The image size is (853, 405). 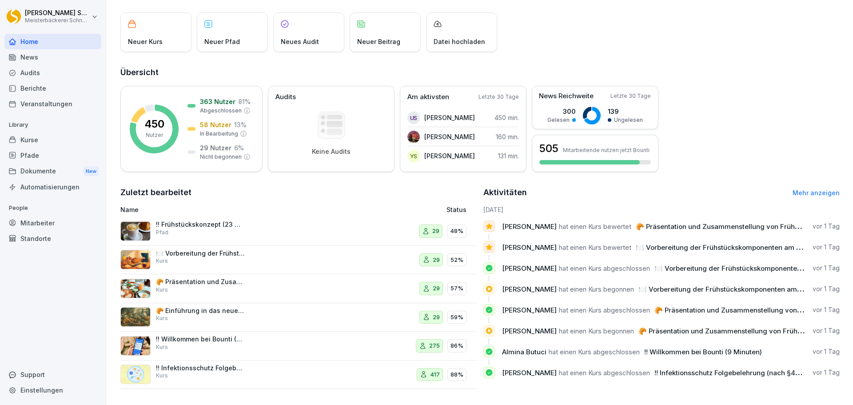 What do you see at coordinates (240, 124) in the screenshot?
I see `p: 13 %` at bounding box center [240, 124].